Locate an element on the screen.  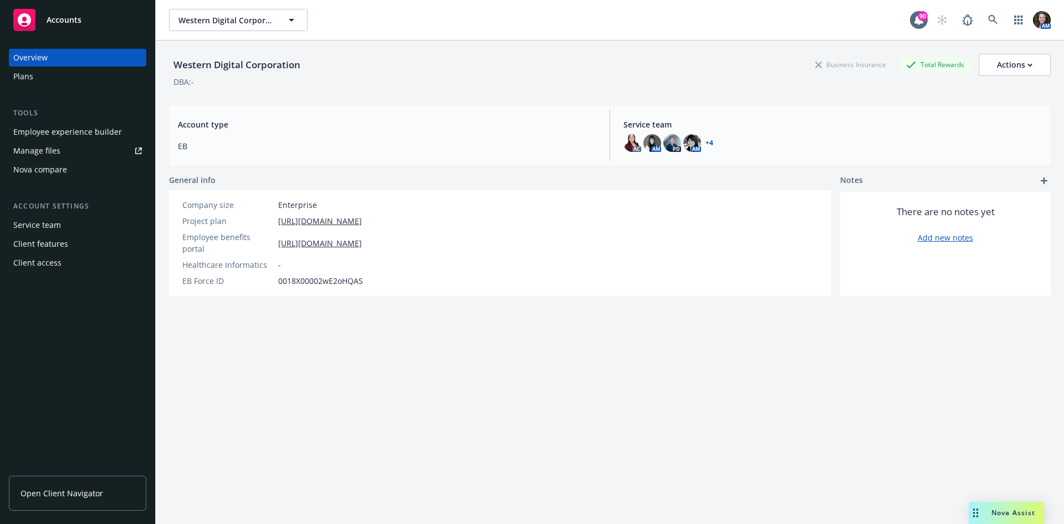
a: add is located at coordinates (1044, 181).